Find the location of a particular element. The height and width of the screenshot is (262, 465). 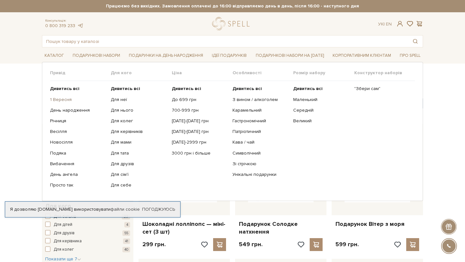

span: Для керівника is located at coordinates (67, 241).